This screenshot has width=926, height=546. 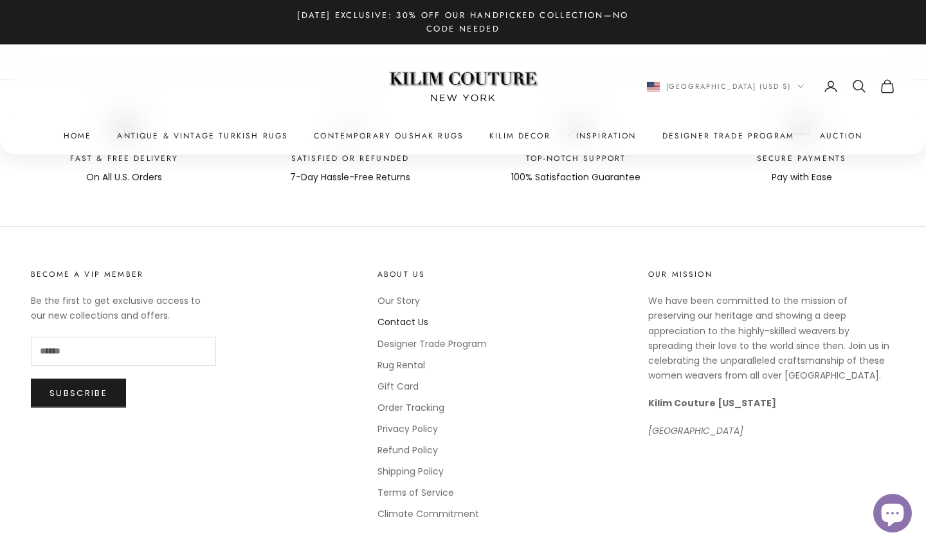 I want to click on a: Shipping Policy, so click(x=410, y=471).